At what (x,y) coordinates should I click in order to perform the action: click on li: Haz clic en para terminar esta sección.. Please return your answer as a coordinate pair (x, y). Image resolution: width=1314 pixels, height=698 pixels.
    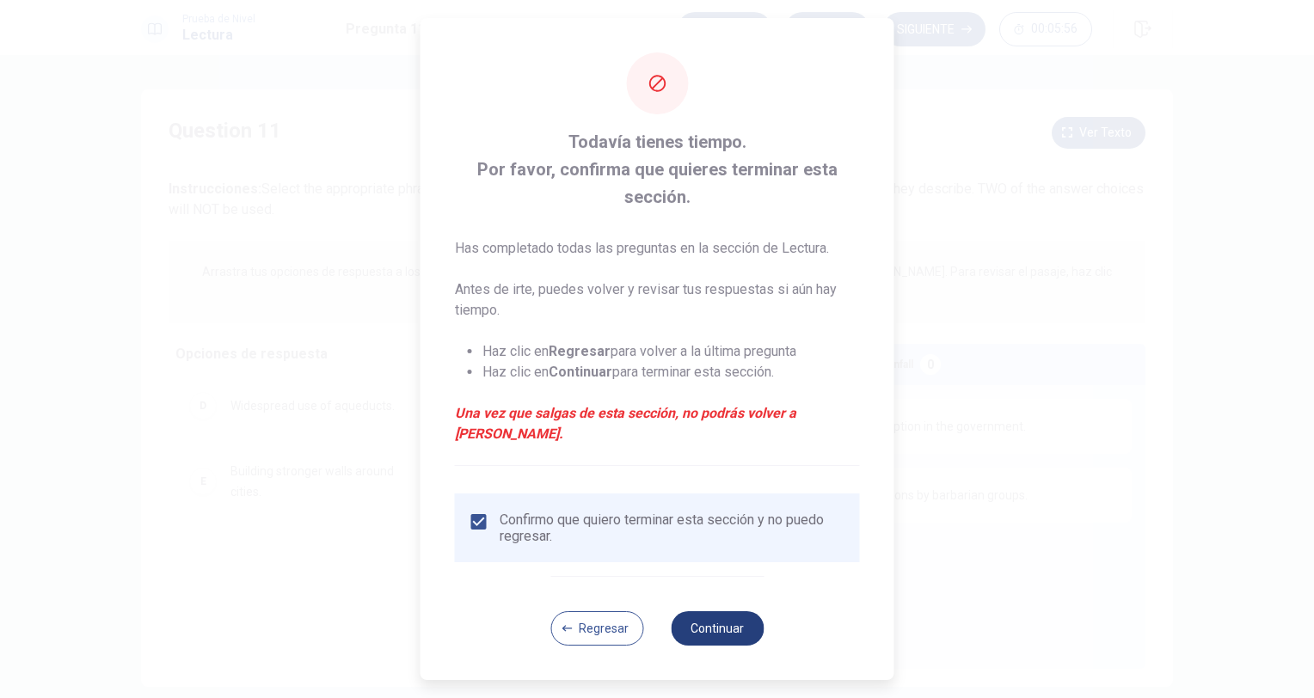
    Looking at the image, I should click on (671, 372).